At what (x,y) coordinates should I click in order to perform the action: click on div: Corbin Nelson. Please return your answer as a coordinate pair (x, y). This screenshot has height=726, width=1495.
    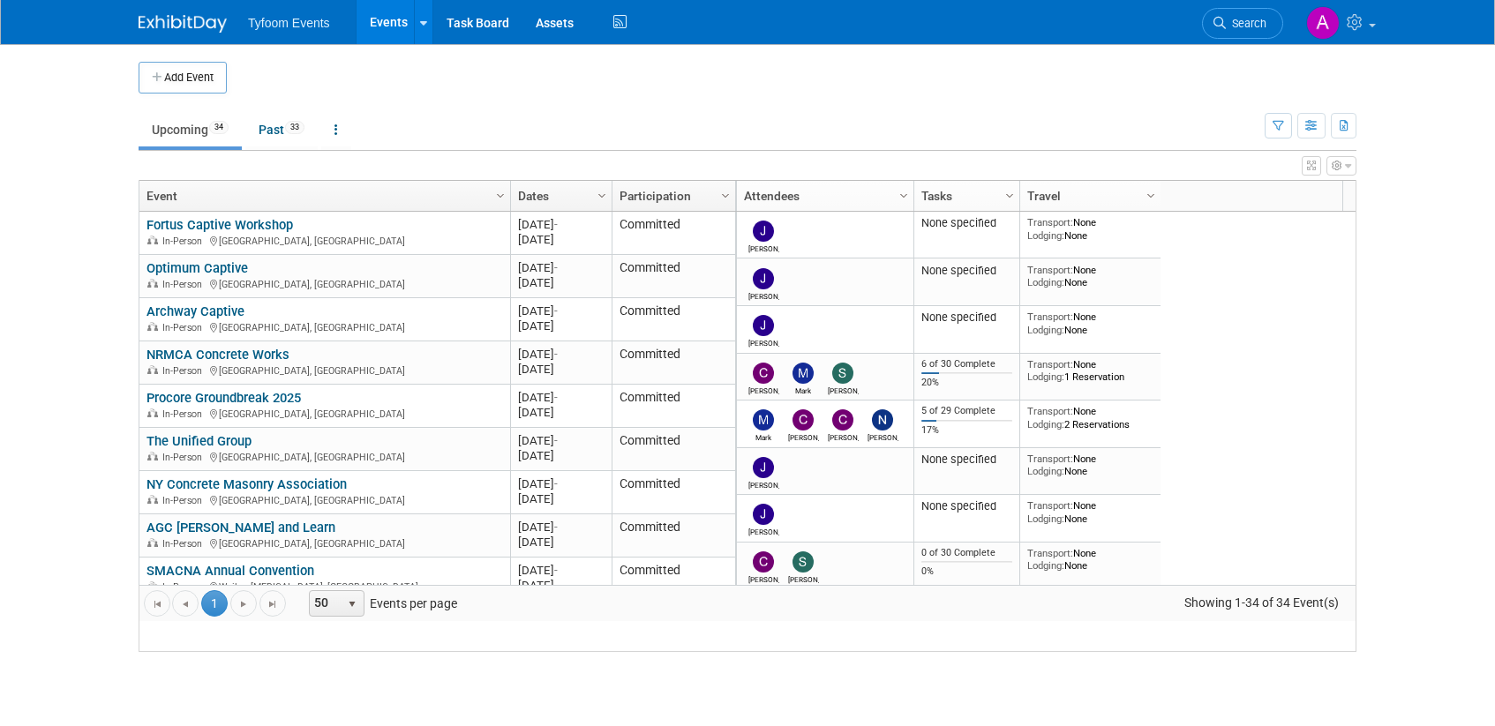
    Looking at the image, I should click on (803, 436).